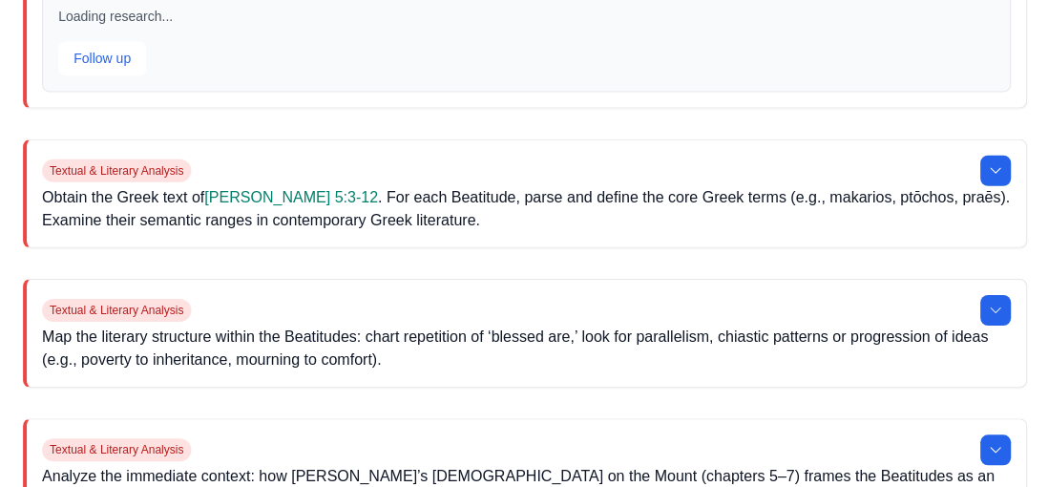  Describe the element at coordinates (525, 347) in the screenshot. I see `p: Map the literary structure within the Beatitudes: chart repetition of ‘blessed are,’ look for par...` at that location.